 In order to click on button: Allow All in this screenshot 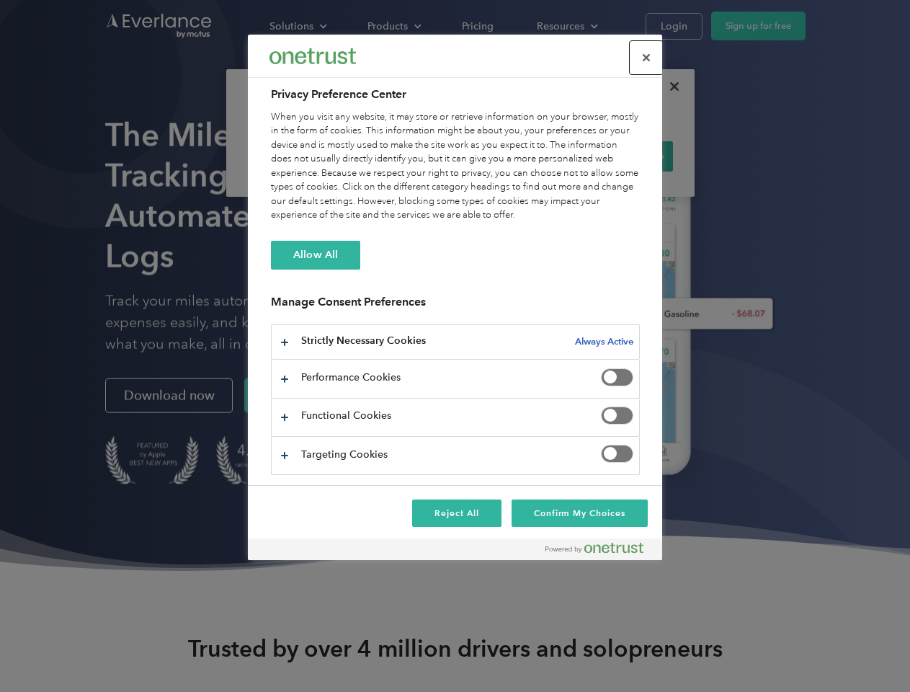, I will do `click(316, 255)`.